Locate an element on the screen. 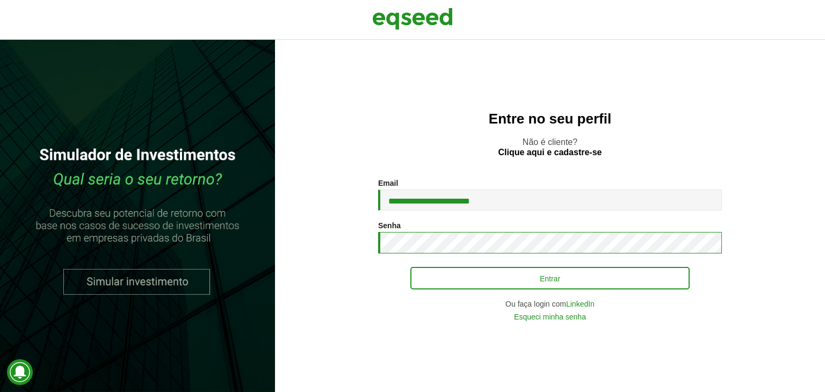  div: Ou faça login com is located at coordinates (550, 304).